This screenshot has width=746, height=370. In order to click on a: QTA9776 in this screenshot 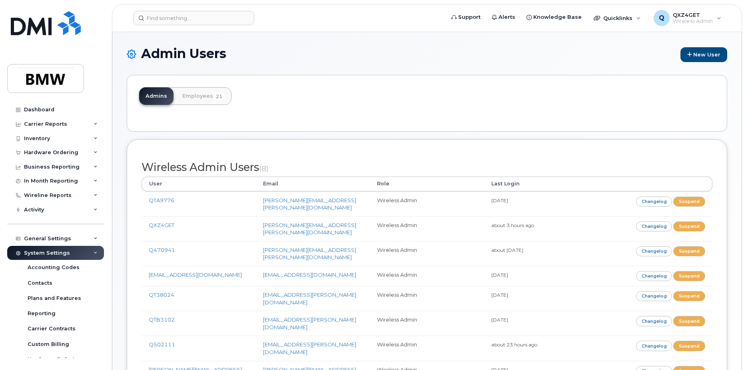, I will do `click(162, 200)`.